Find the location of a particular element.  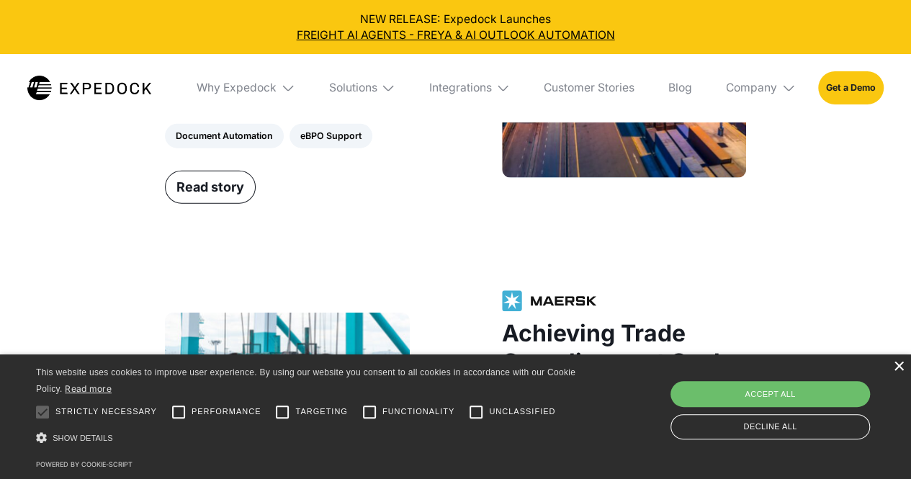

a: Customer Stories is located at coordinates (589, 88).